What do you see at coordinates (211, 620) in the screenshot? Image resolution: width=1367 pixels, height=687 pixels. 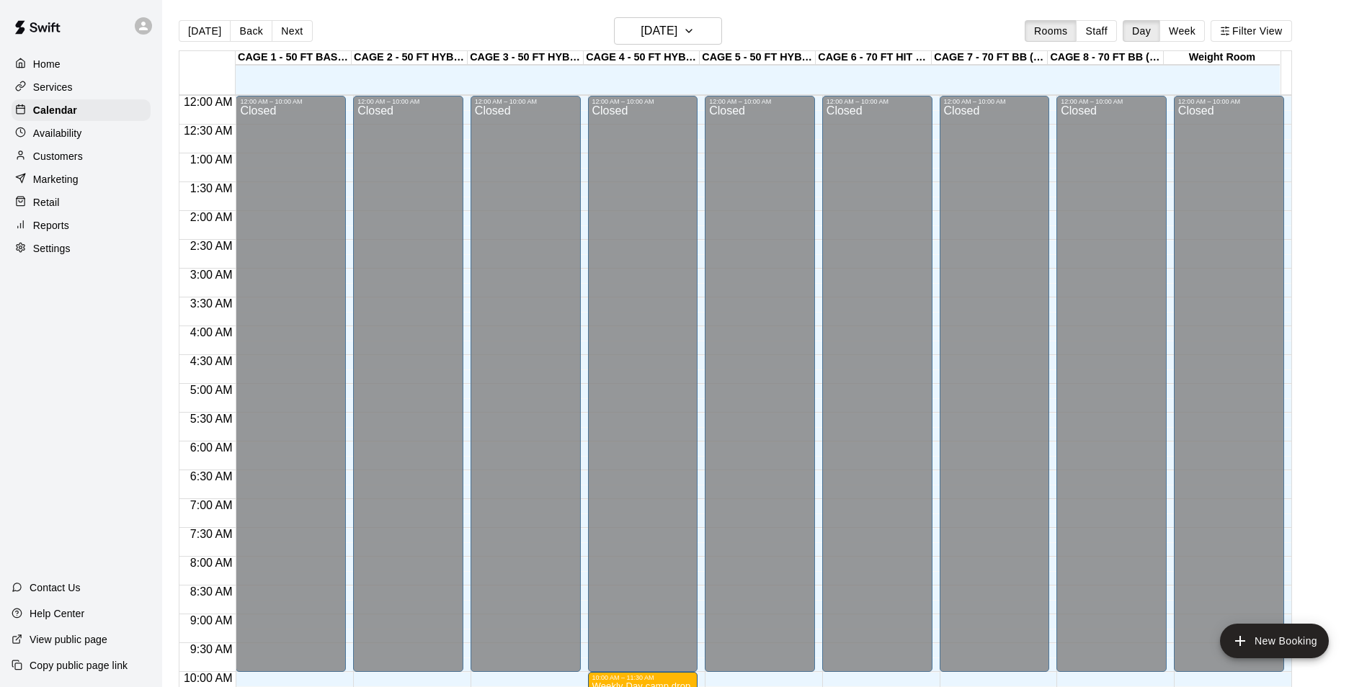 I see `span: 9:00 AM` at bounding box center [211, 620].